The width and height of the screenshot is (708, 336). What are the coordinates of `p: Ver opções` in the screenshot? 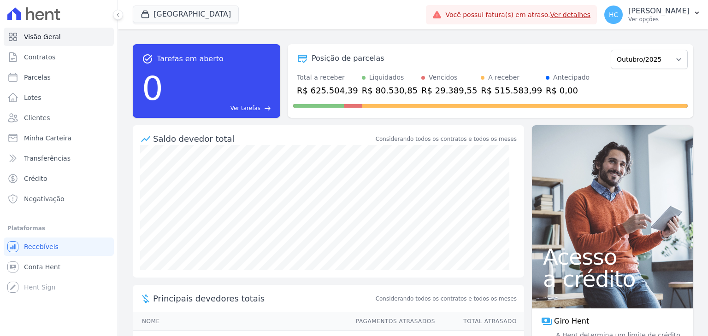 It's located at (658, 19).